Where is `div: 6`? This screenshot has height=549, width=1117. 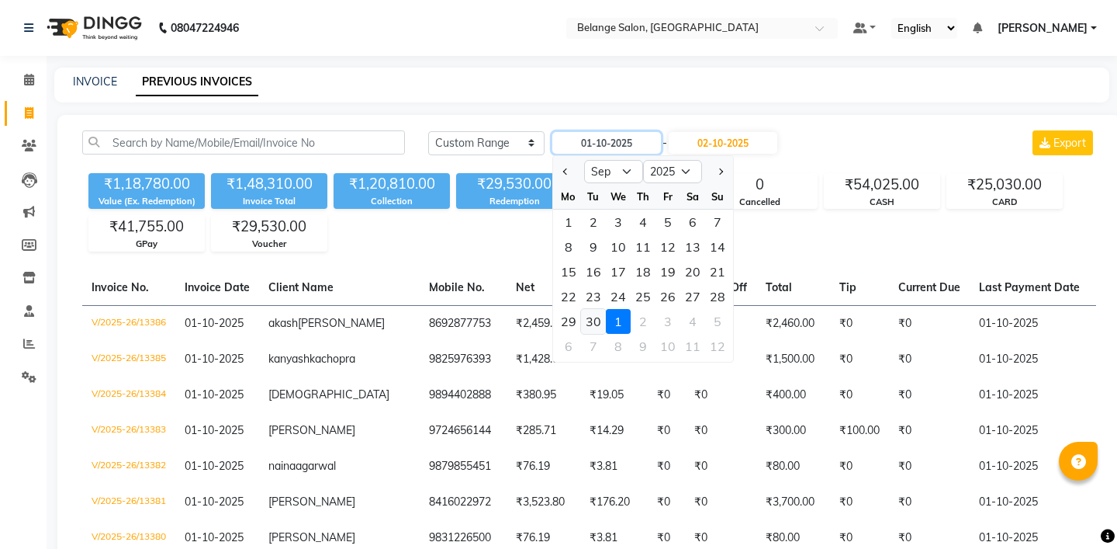
div: 6 is located at coordinates (693, 222).